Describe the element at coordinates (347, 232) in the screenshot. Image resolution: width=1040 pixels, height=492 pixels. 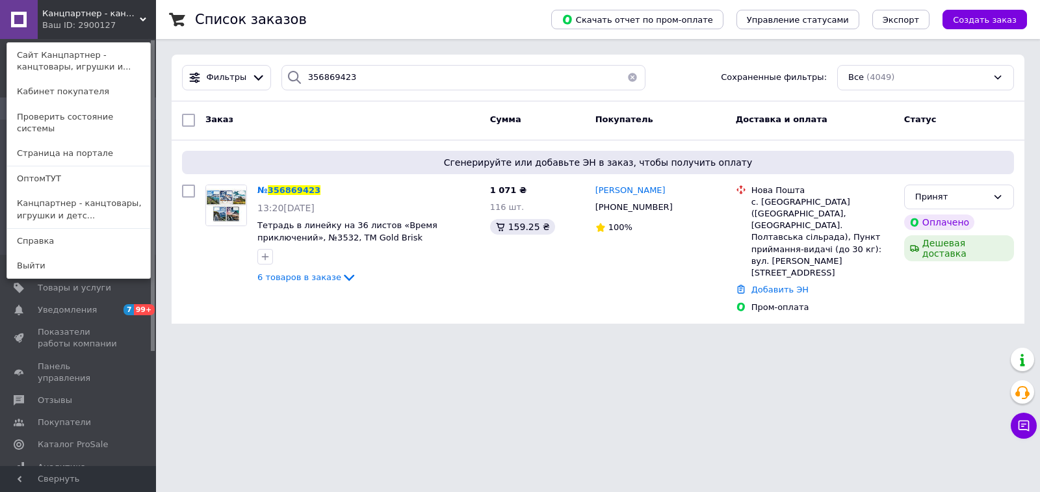
I see `a: Тетрадь в линейку на 36 листов «Время приключений», №3532, ТМ Gold Brisk` at that location.